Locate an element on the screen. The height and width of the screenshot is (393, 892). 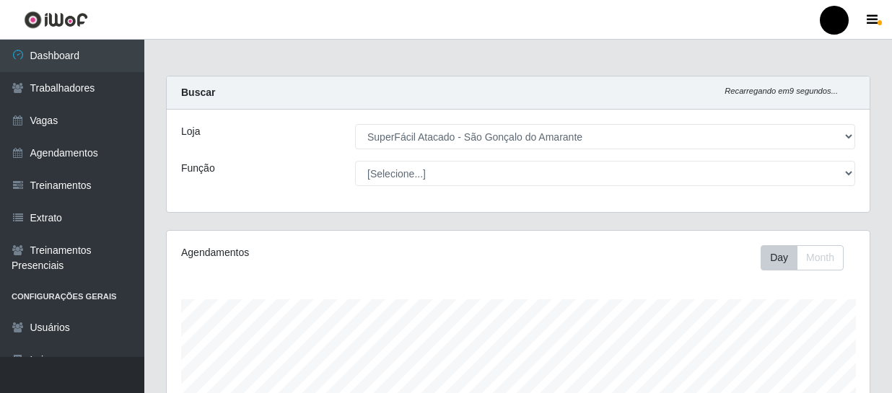
div: First group is located at coordinates (802, 258).